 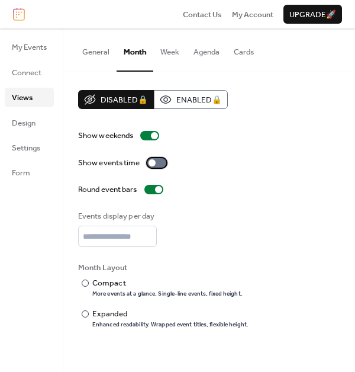 What do you see at coordinates (29, 47) in the screenshot?
I see `a: My Events` at bounding box center [29, 47].